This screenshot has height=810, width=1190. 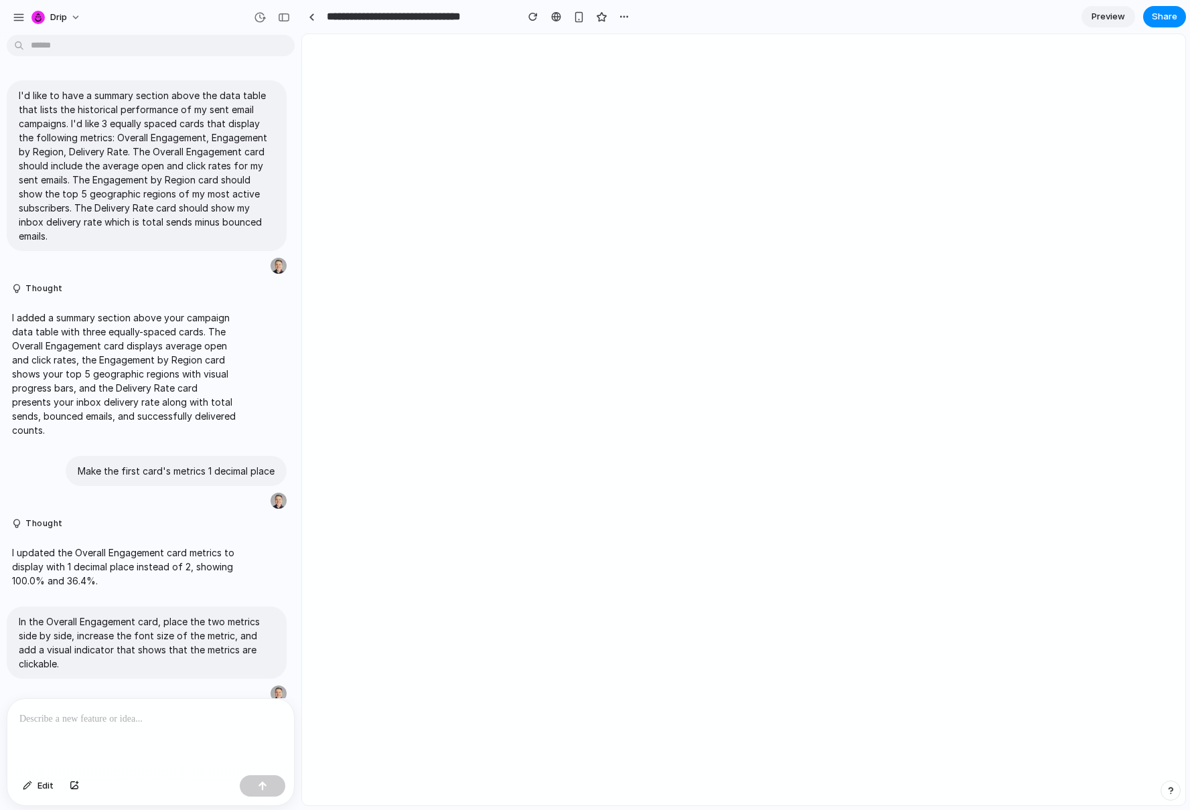 I want to click on p: I'd like to have a summary section above the data table that lists the historical performance of ..., so click(x=147, y=165).